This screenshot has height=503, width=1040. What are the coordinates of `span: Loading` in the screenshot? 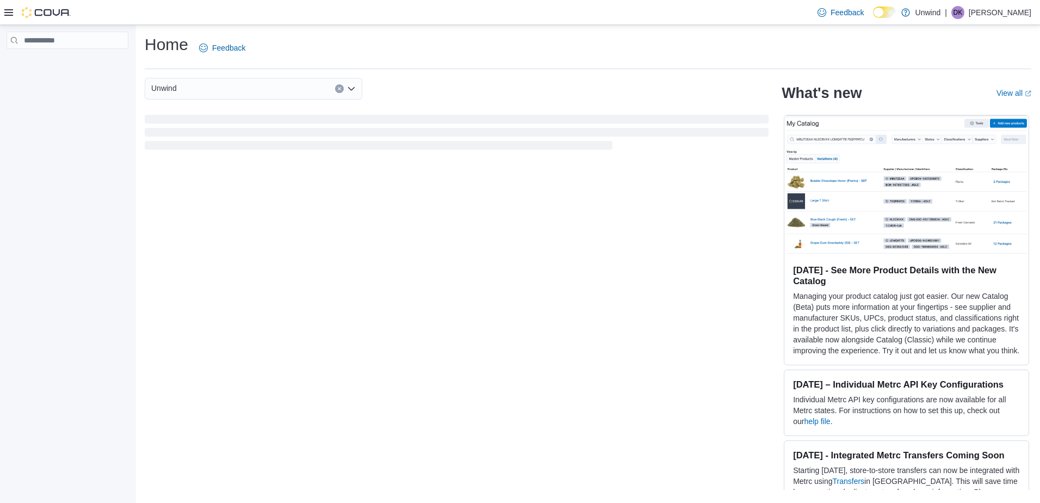 It's located at (457, 134).